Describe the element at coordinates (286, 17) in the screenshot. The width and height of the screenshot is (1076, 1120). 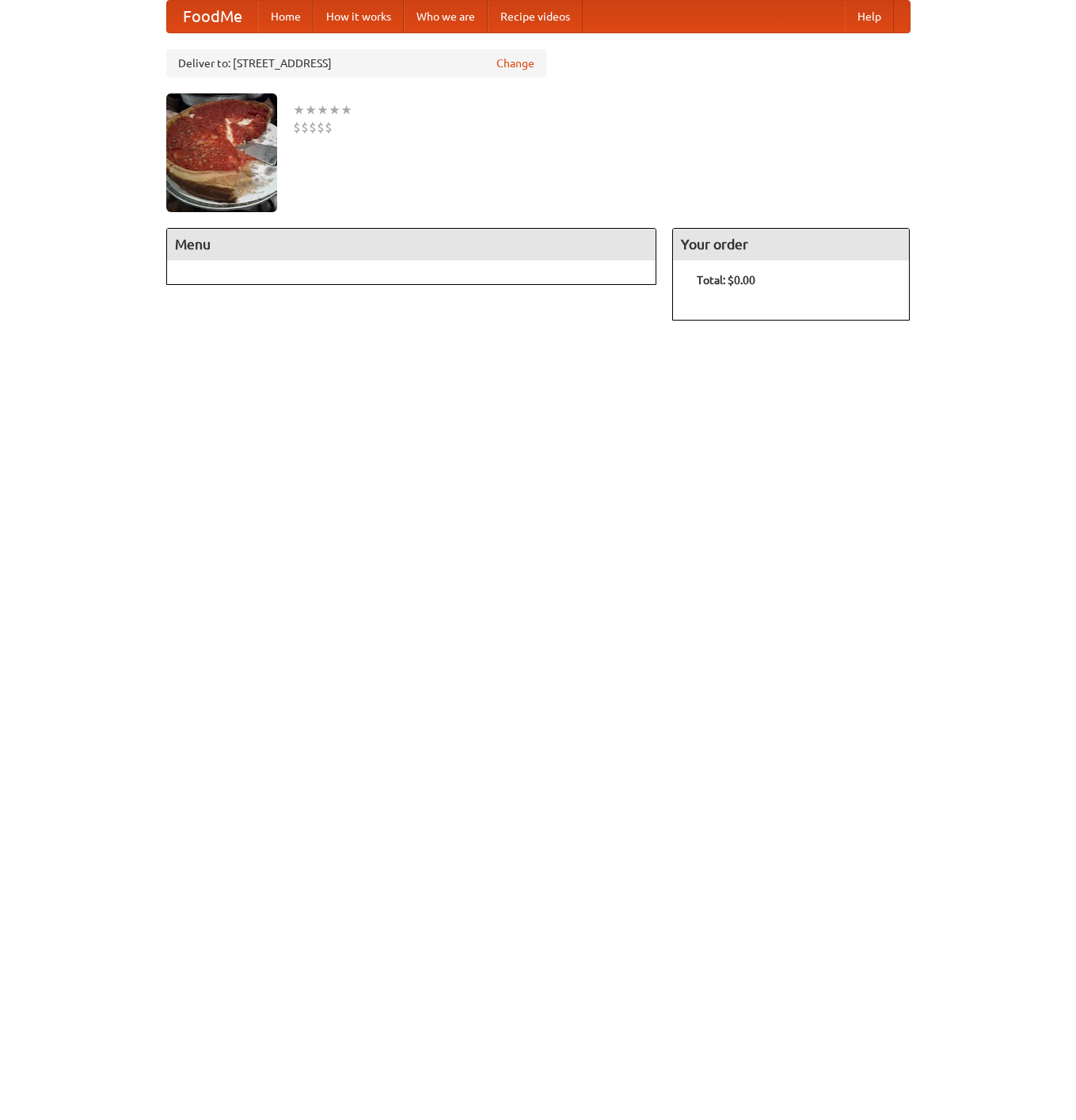
I see `a: Home` at that location.